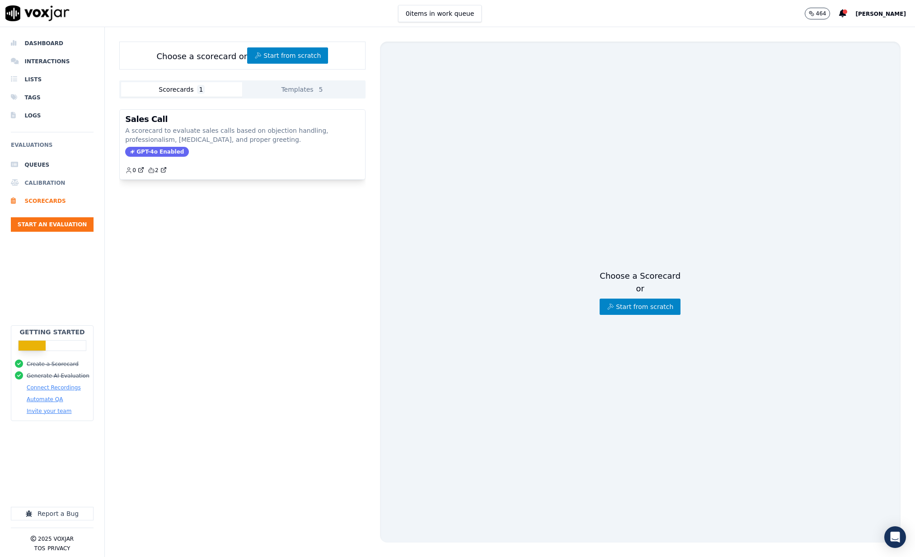 The image size is (915, 557). Describe the element at coordinates (52, 201) in the screenshot. I see `li: Scorecards` at that location.